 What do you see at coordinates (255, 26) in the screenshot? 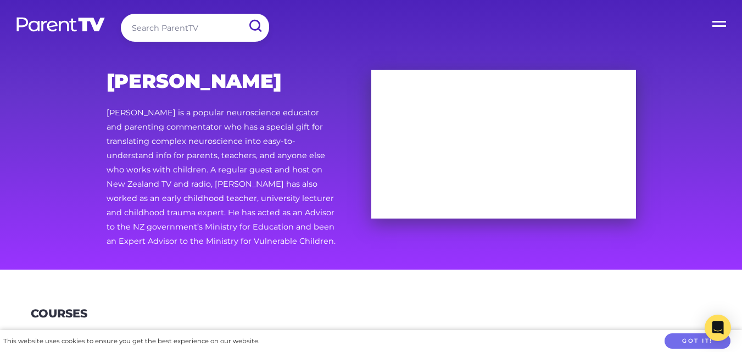
I see `input: Submit` at bounding box center [255, 26].